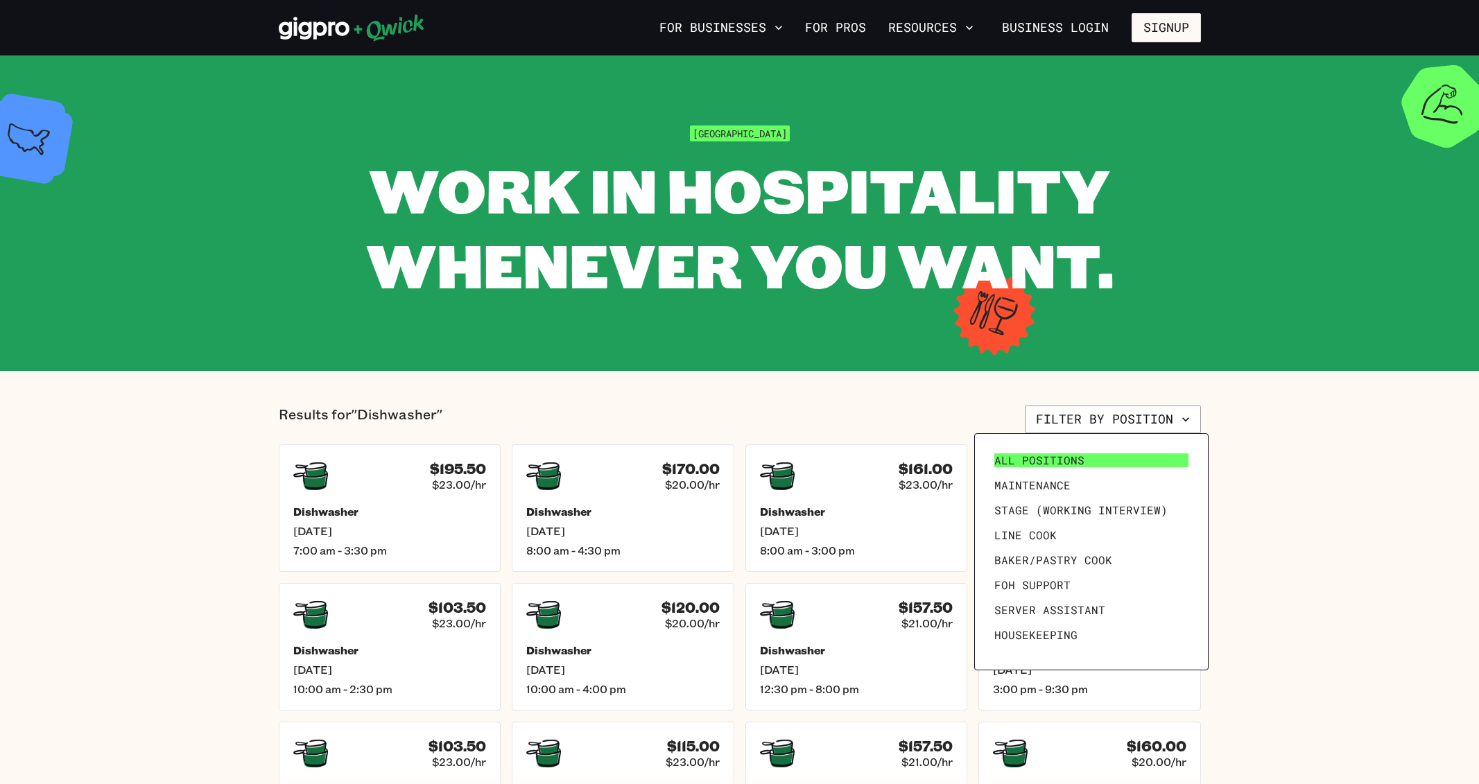 The width and height of the screenshot is (1479, 784). I want to click on span: Housekeeping, so click(1036, 635).